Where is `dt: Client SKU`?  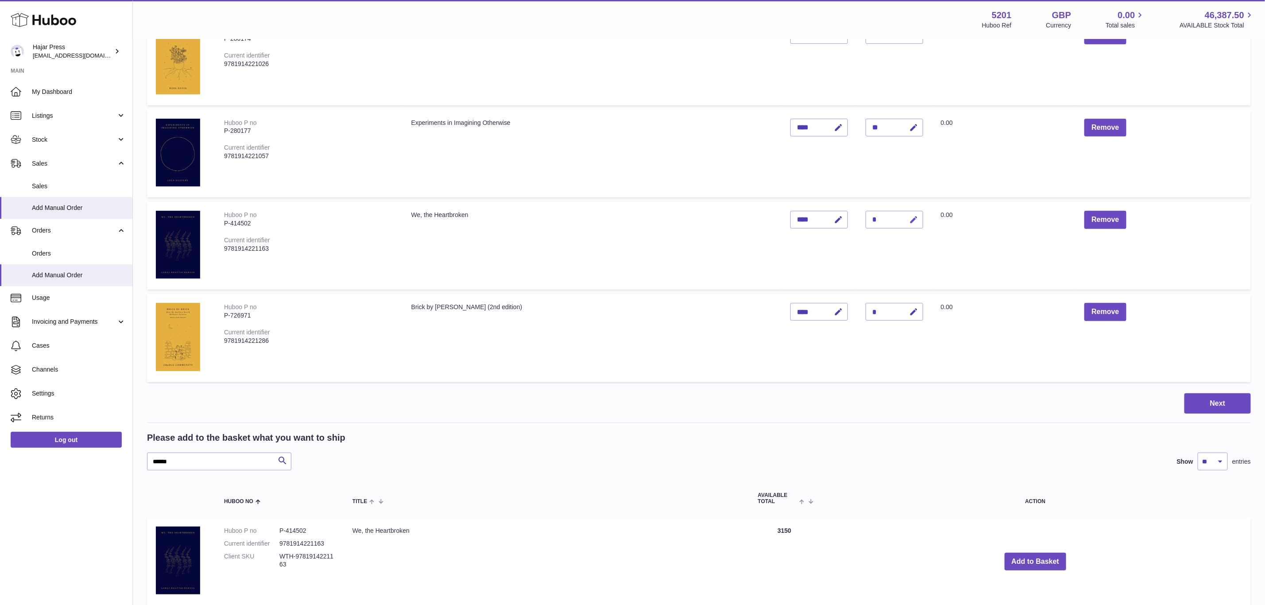 dt: Client SKU is located at coordinates (251, 560).